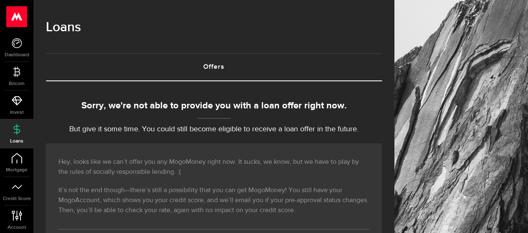 Image resolution: width=528 pixels, height=233 pixels. Describe the element at coordinates (214, 106) in the screenshot. I see `div: Sorry, we're not able to provide you with a loan offer right now.` at that location.